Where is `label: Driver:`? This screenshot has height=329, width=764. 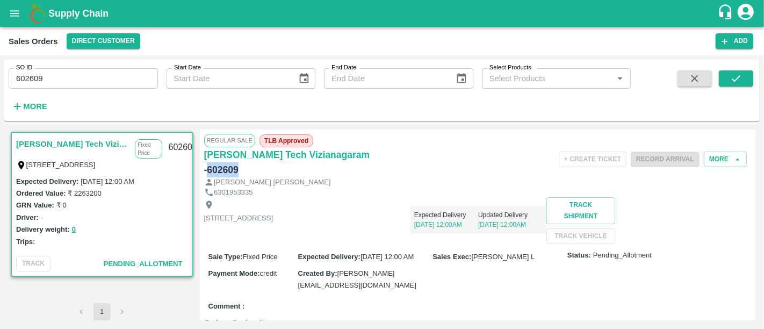
label: Driver: is located at coordinates (27, 217).